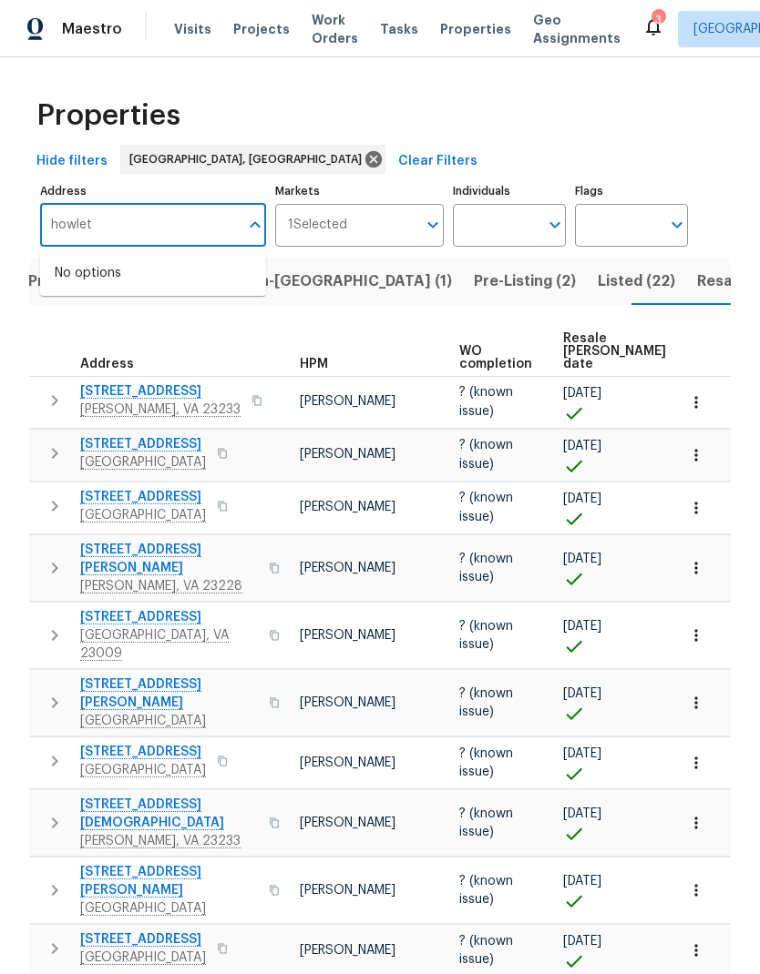 The width and height of the screenshot is (760, 974). Describe the element at coordinates (153, 191) in the screenshot. I see `label: Address` at that location.